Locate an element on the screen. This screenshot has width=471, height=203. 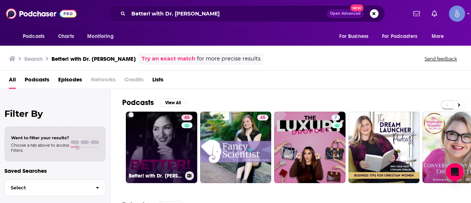
h2: Podcasts is located at coordinates (138, 102).